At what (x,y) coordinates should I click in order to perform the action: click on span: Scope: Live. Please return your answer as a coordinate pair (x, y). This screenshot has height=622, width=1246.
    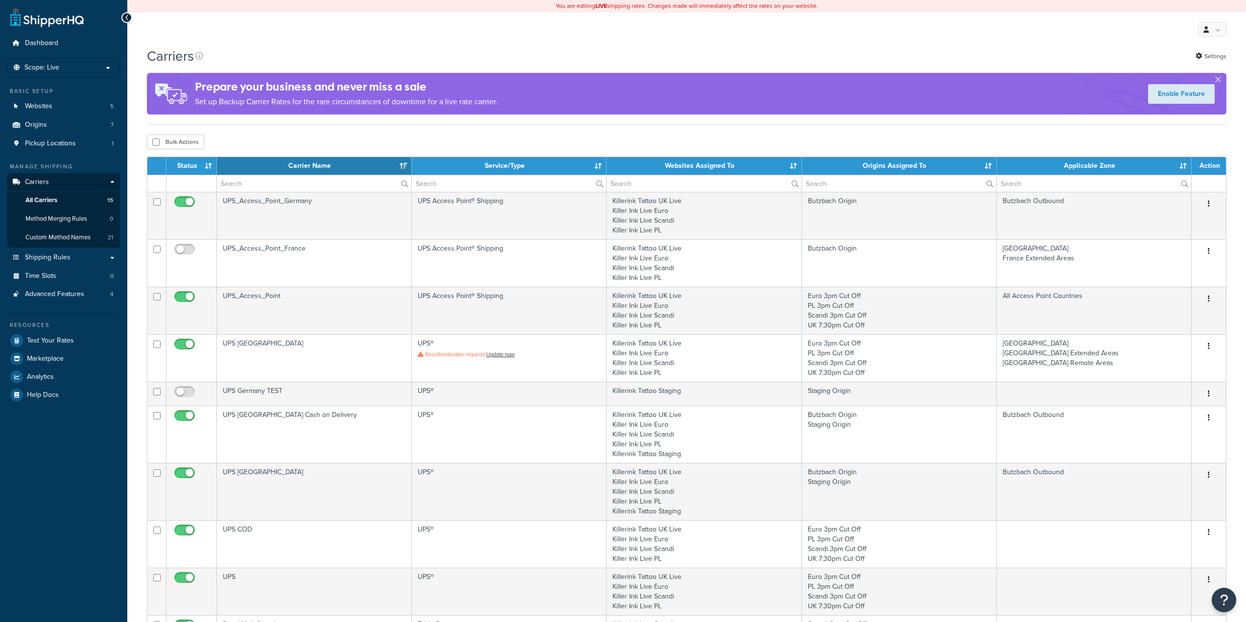
    Looking at the image, I should click on (42, 68).